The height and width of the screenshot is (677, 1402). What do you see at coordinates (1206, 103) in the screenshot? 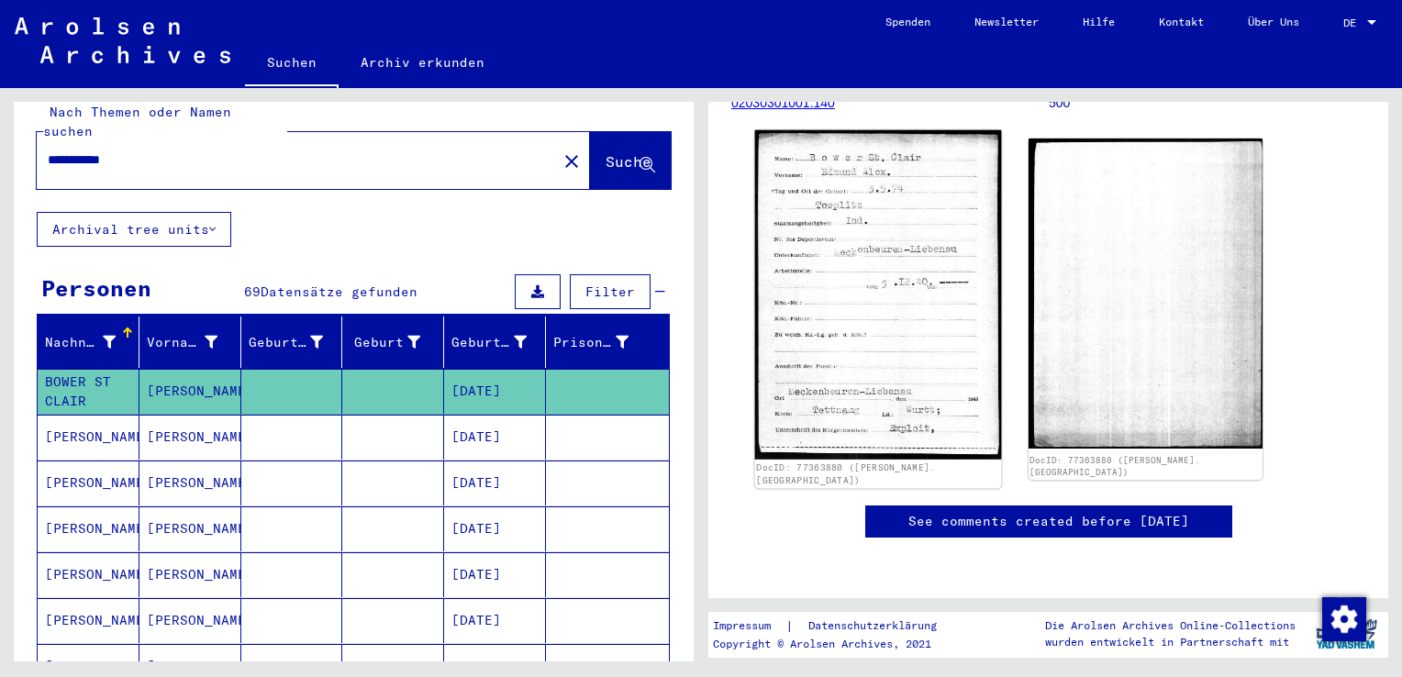
I see `p: 500` at bounding box center [1206, 103].